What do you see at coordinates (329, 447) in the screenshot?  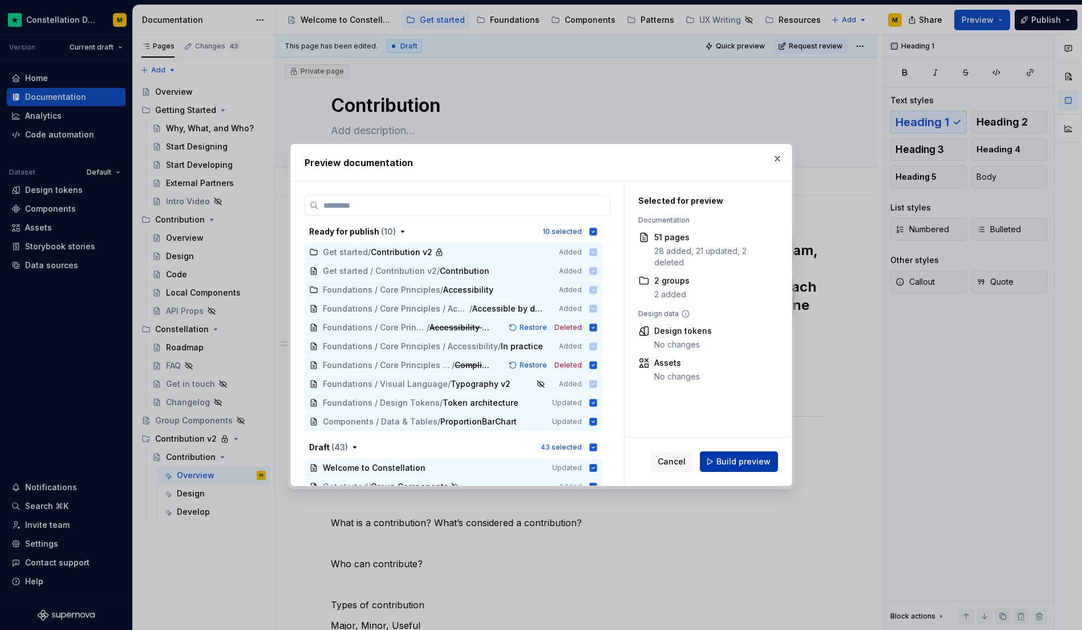 I see `div: Draft` at bounding box center [329, 447].